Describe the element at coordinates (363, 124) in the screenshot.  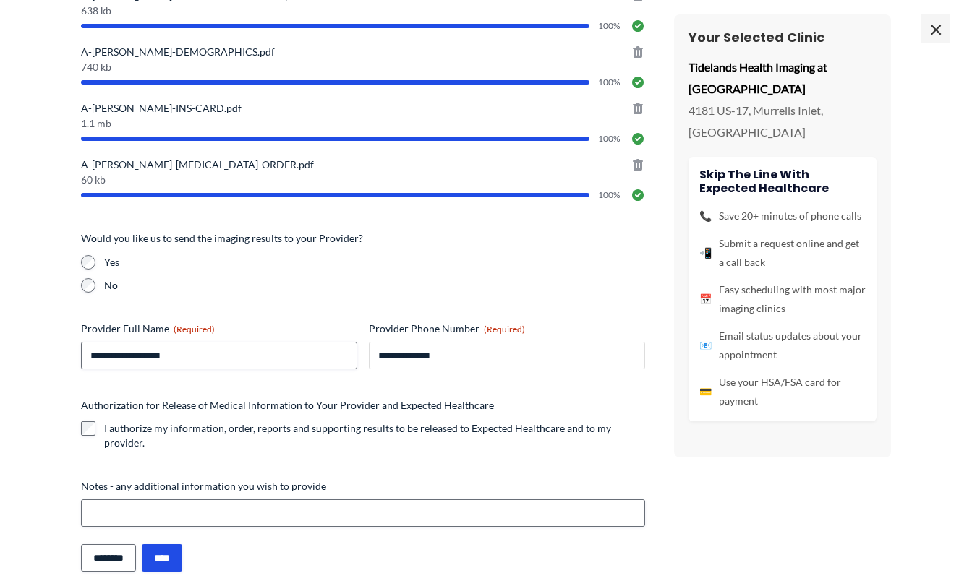
I see `span: 1.1 mb` at that location.